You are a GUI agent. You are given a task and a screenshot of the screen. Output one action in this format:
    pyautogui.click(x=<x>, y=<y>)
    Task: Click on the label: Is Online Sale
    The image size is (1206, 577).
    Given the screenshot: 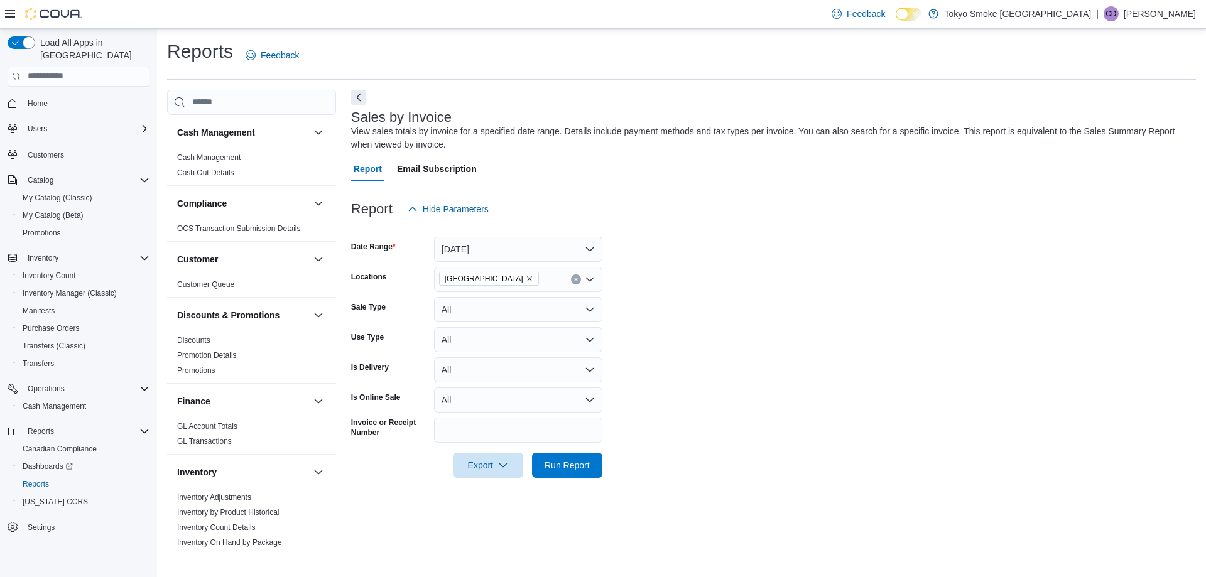 What is the action you would take?
    pyautogui.click(x=376, y=398)
    